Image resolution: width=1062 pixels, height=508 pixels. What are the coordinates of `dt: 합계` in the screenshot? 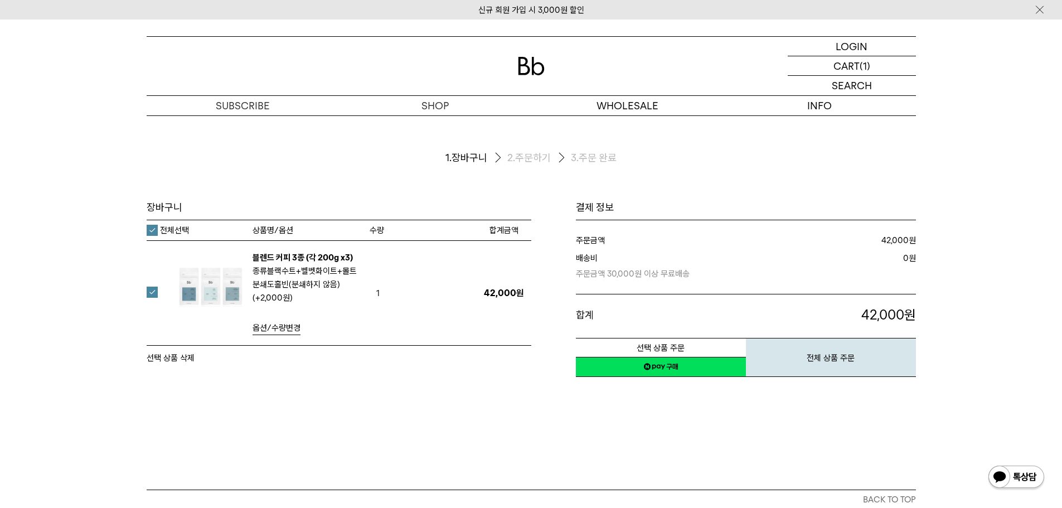 It's located at (652, 315).